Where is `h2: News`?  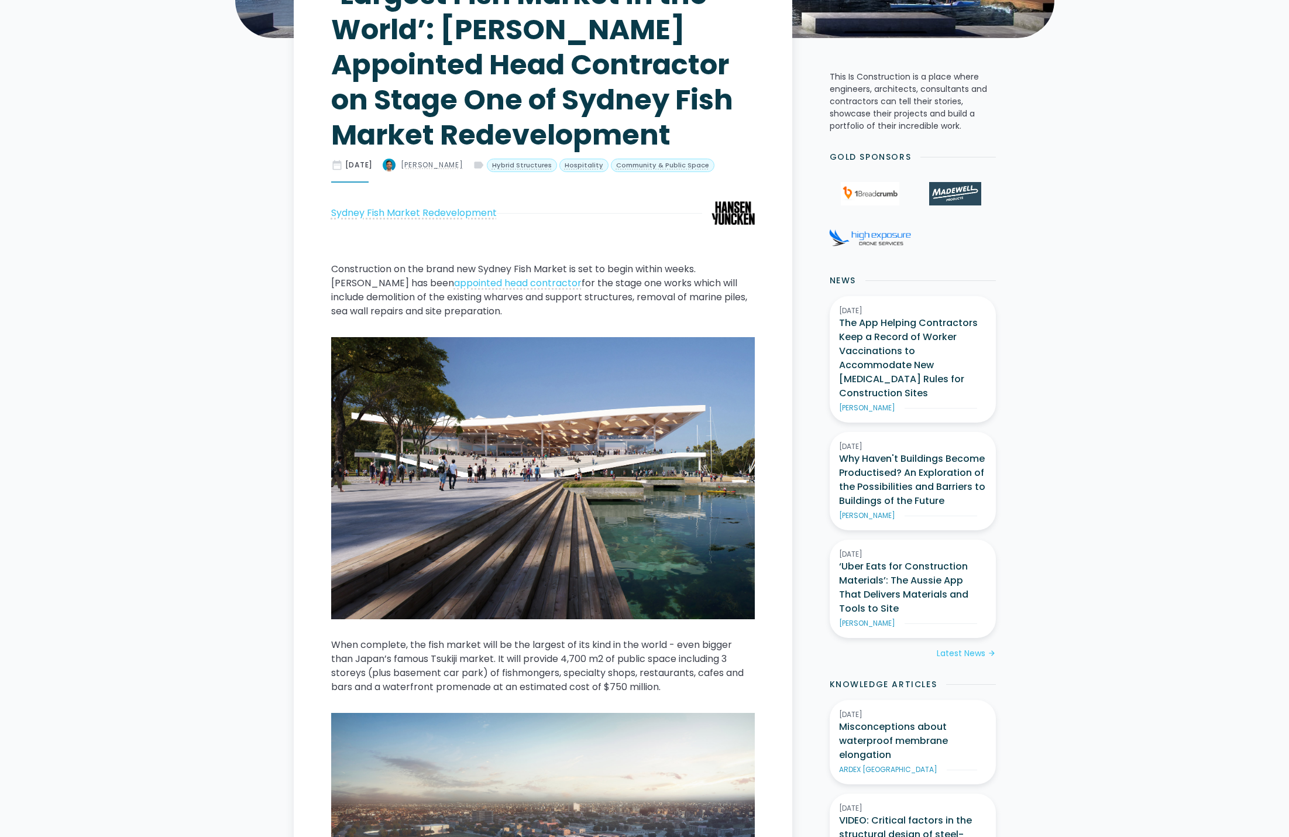 h2: News is located at coordinates (843, 280).